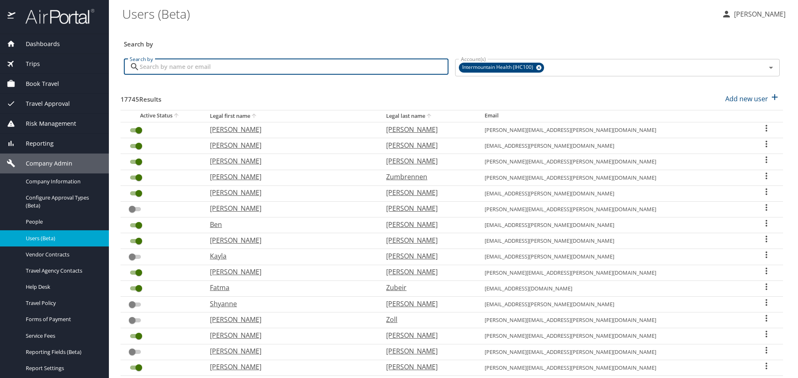  I want to click on span: Book Travel, so click(37, 84).